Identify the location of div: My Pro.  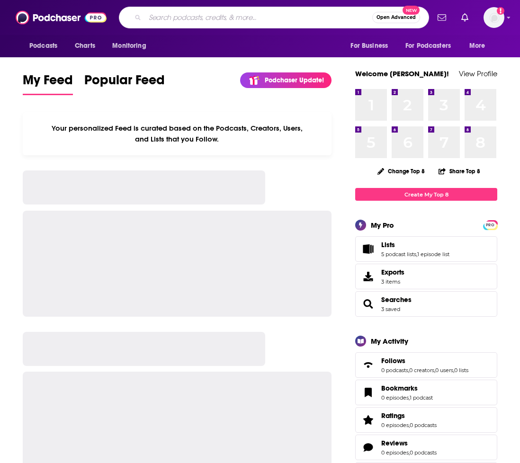
(382, 225).